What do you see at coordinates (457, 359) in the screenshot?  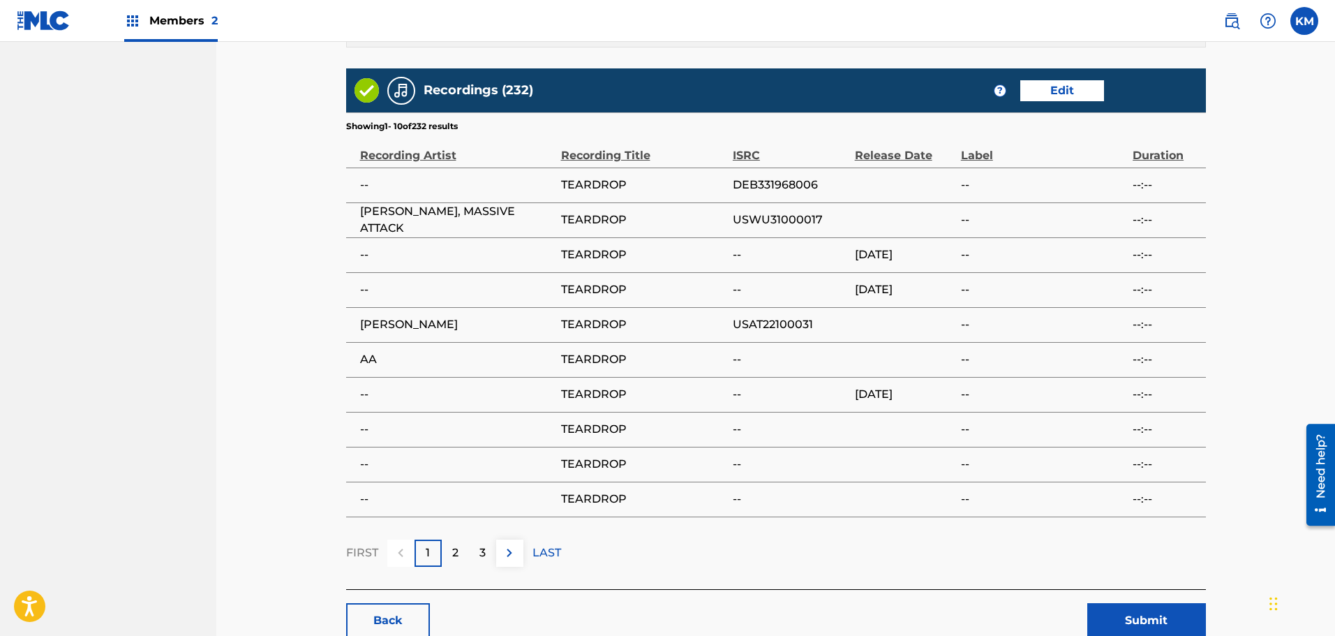 I see `span: AA` at bounding box center [457, 359].